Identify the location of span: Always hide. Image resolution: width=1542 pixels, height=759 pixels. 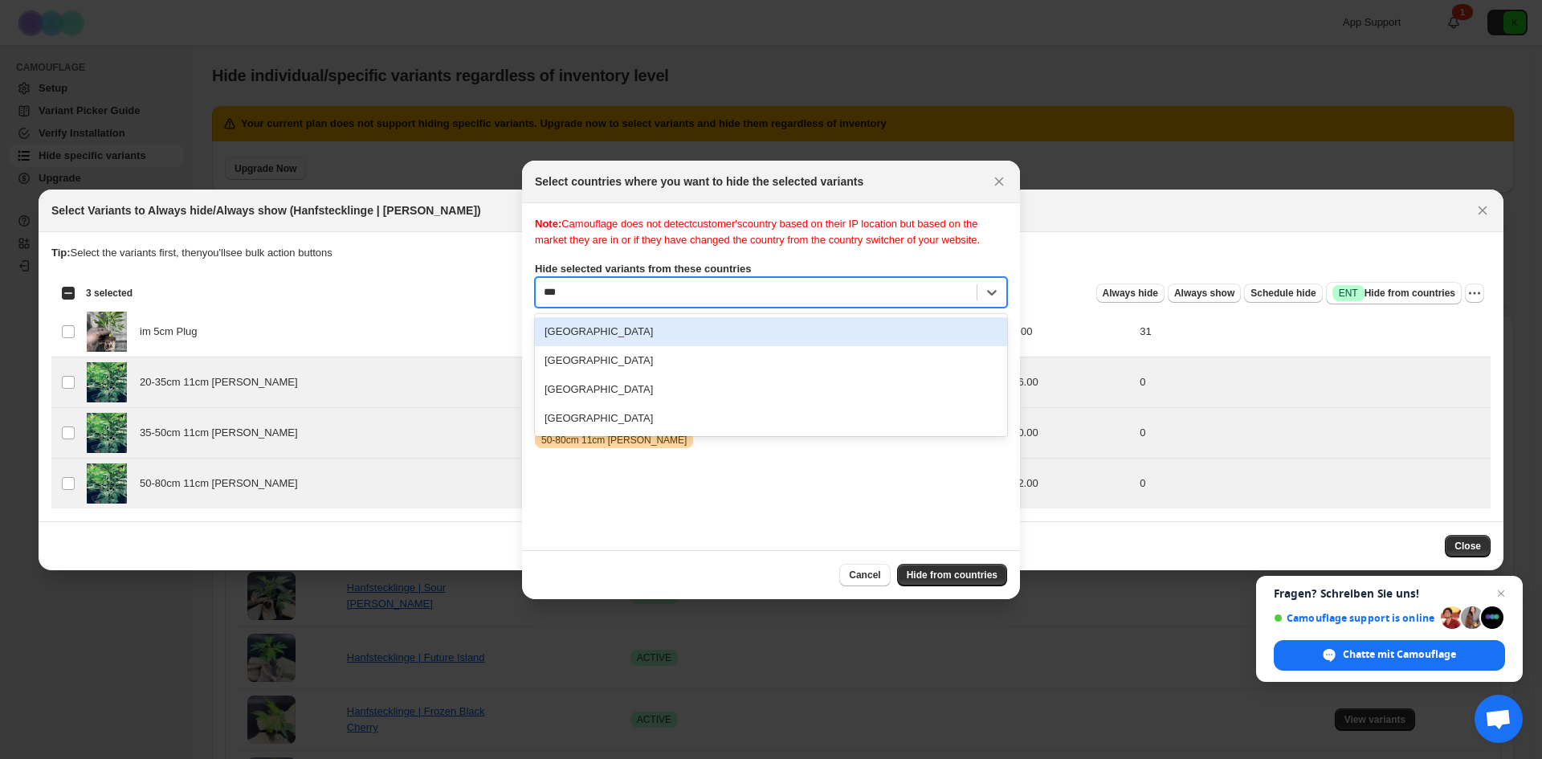
(1130, 293).